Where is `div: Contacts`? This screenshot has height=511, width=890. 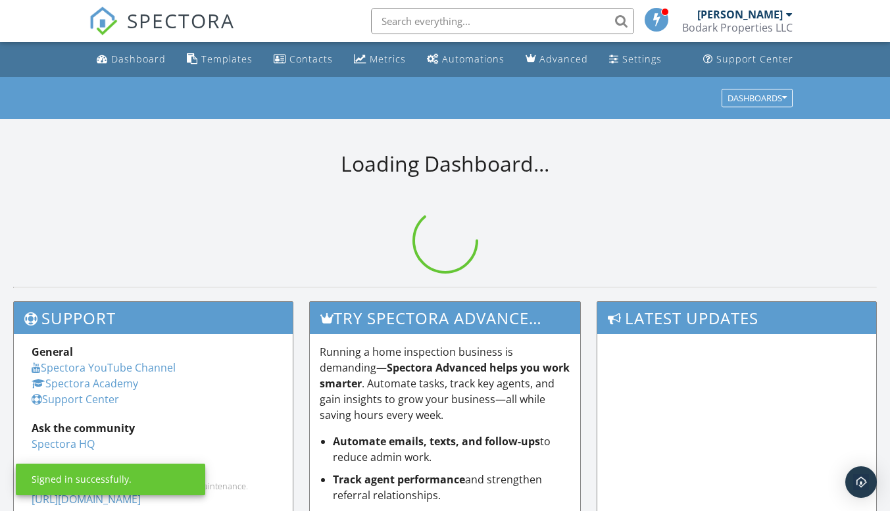 div: Contacts is located at coordinates (311, 59).